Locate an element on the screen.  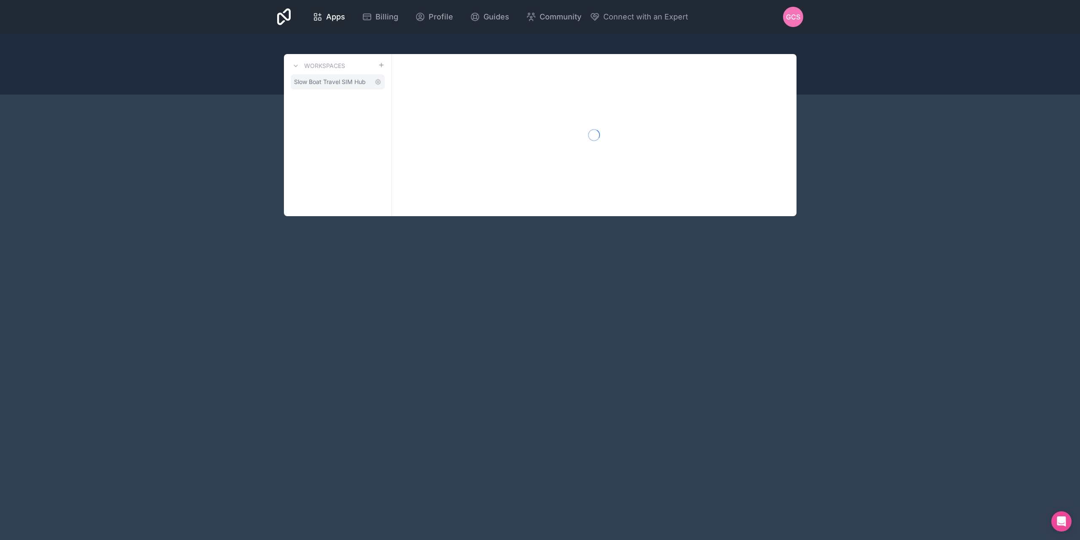
span: Connect with an Expert is located at coordinates (646, 17).